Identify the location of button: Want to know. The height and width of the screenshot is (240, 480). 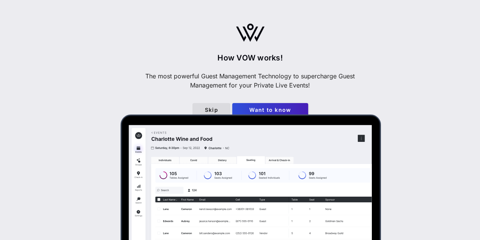
(270, 110).